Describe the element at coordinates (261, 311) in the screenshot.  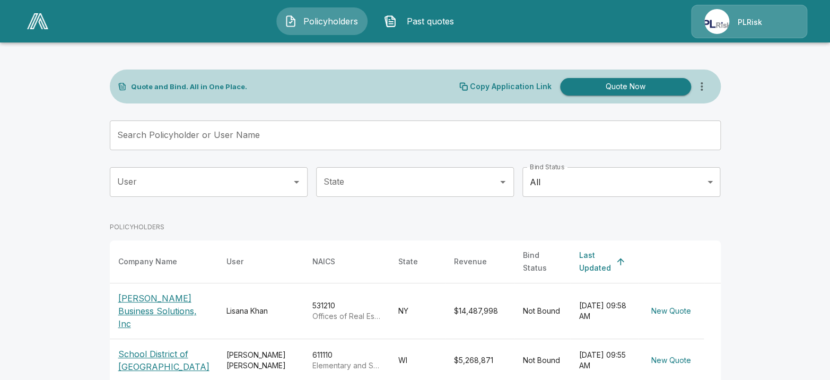
I see `div: Lisana Khan` at that location.